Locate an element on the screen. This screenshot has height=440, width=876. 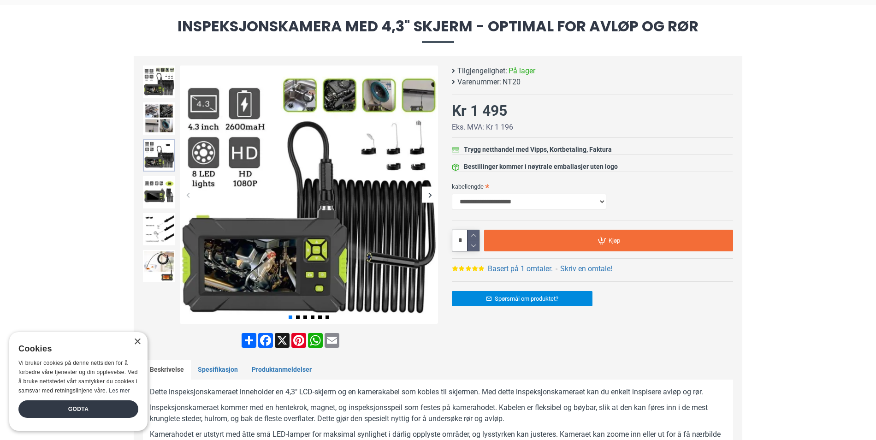
div: Cookies is located at coordinates (75, 349).